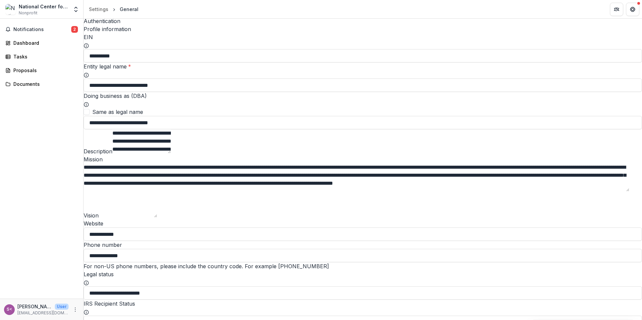  What do you see at coordinates (75, 310) in the screenshot?
I see `button: More` at bounding box center [75, 310].